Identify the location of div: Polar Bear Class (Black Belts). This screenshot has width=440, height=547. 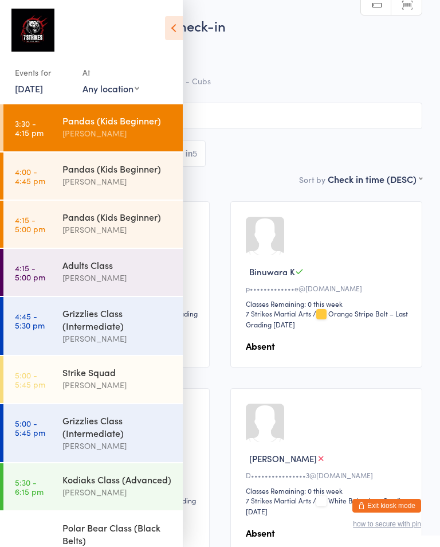
(118, 534).